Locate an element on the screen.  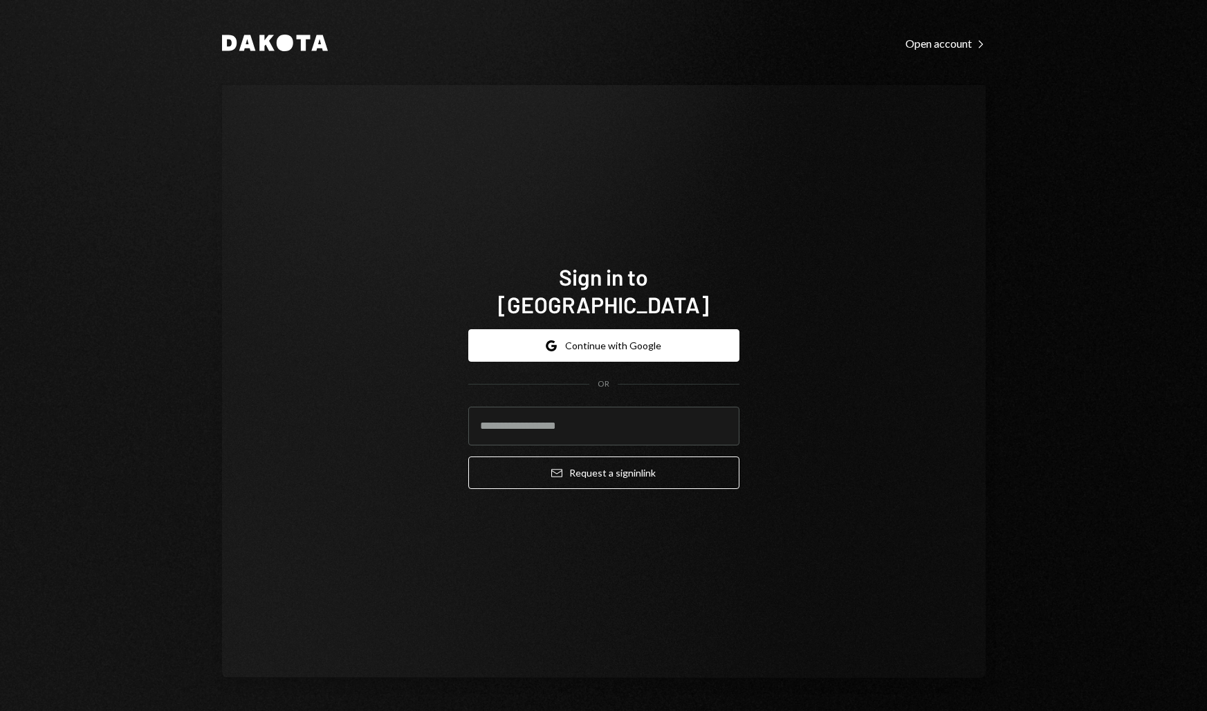
button: Request a signinlink is located at coordinates (604, 473).